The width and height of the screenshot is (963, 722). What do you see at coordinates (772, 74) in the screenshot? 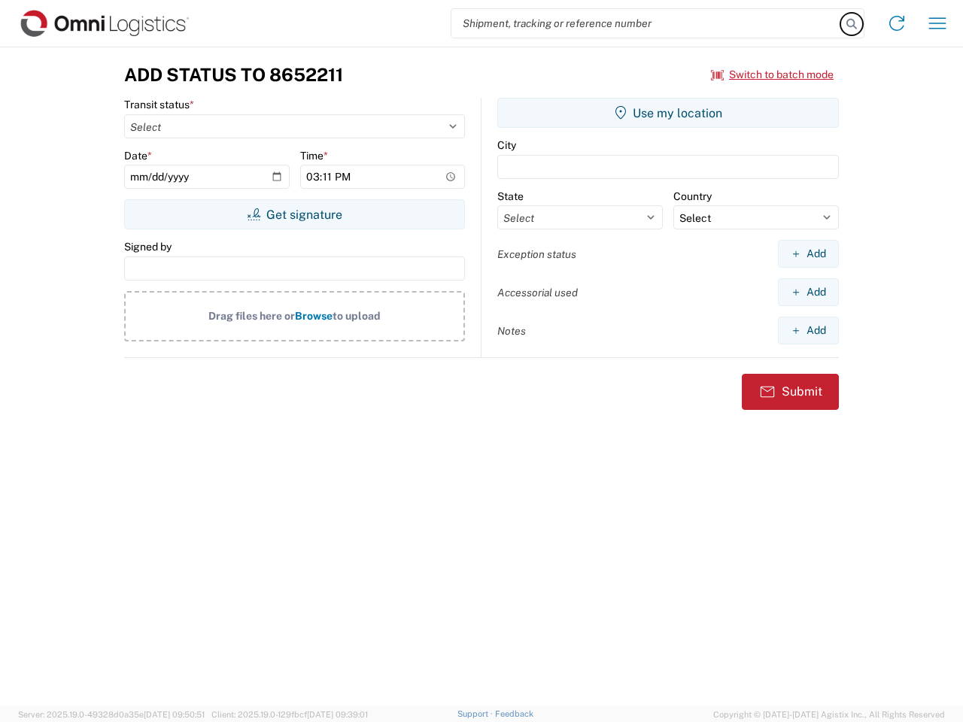
I see `button: Switch to batch mode` at bounding box center [772, 74].